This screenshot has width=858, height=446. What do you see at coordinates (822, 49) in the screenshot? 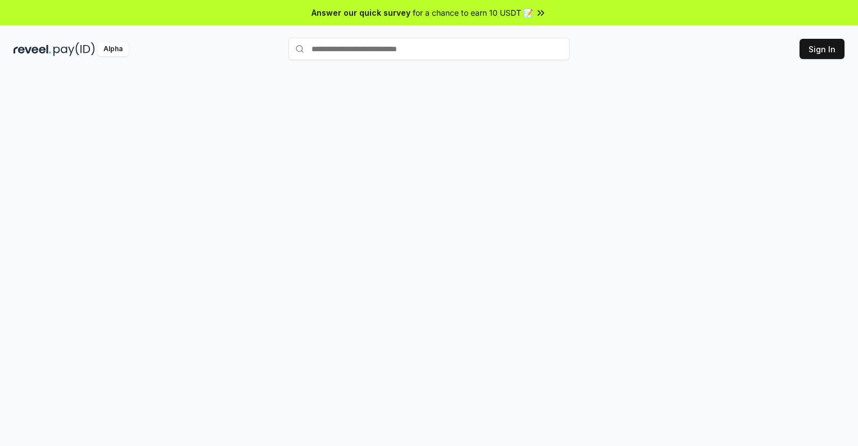
I see `button: Sign In` at bounding box center [822, 49].